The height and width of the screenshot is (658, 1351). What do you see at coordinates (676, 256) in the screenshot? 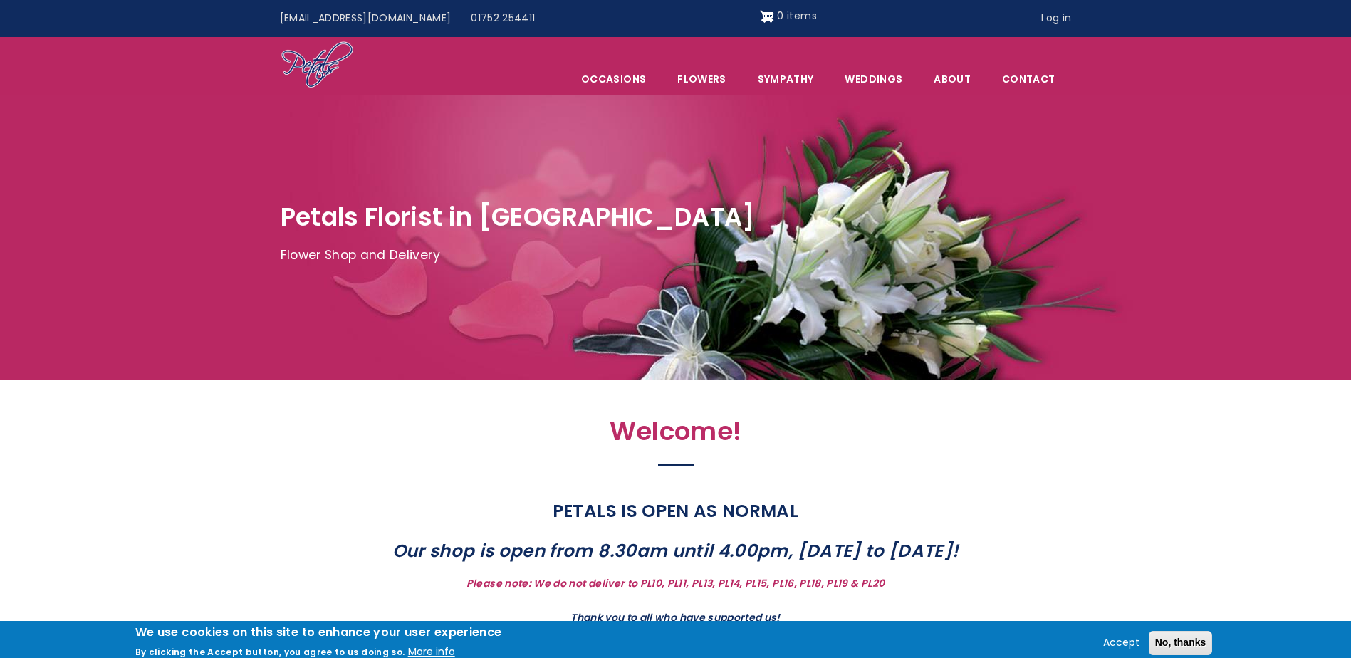
I see `p: Flower Shop and Delivery` at bounding box center [676, 256].